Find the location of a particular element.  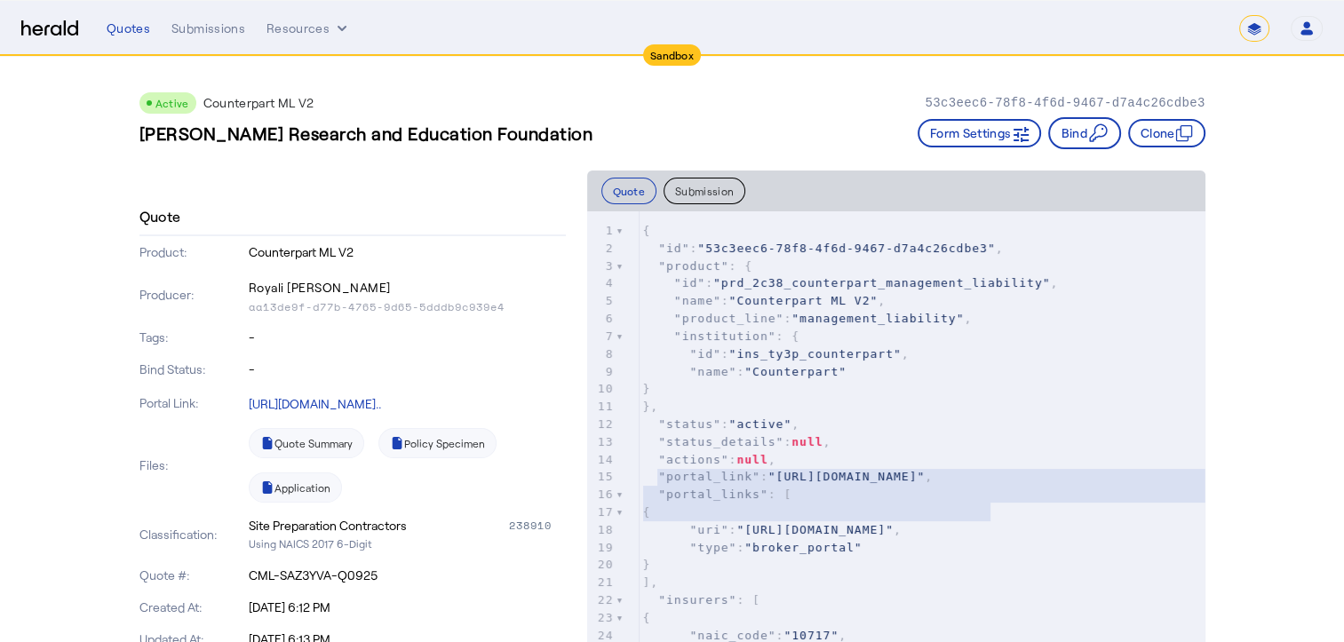

span: "Counterpart ML V2" is located at coordinates (804, 300).